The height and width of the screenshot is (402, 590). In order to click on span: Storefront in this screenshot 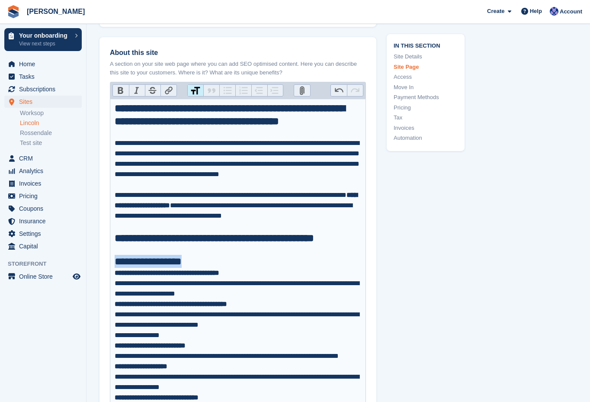, I will do `click(47, 264)`.